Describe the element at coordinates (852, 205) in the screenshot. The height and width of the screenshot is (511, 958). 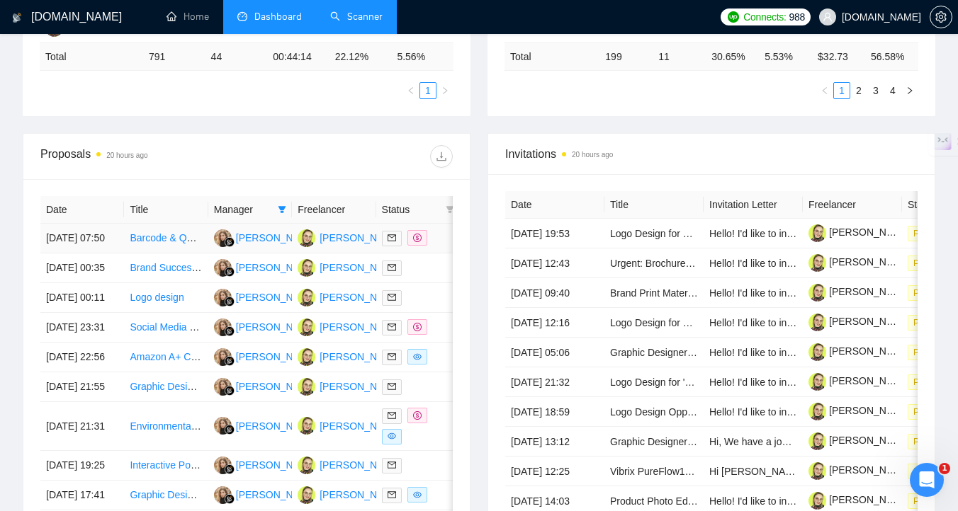
I see `th: Freelancer` at that location.